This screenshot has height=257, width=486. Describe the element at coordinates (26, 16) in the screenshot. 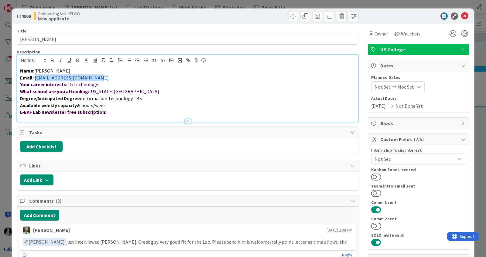

I see `b: 4969` at that location.